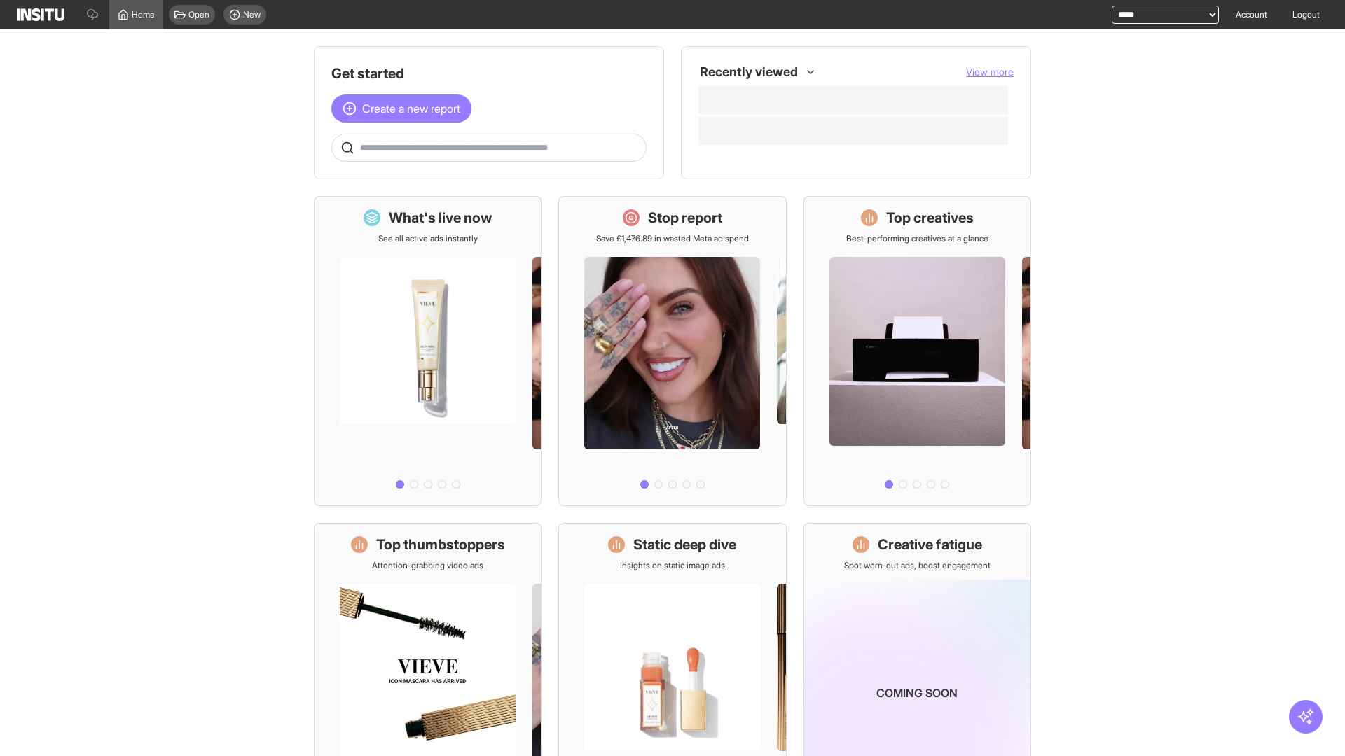 Image resolution: width=1345 pixels, height=756 pixels. I want to click on p: Insights on static image ads, so click(672, 566).